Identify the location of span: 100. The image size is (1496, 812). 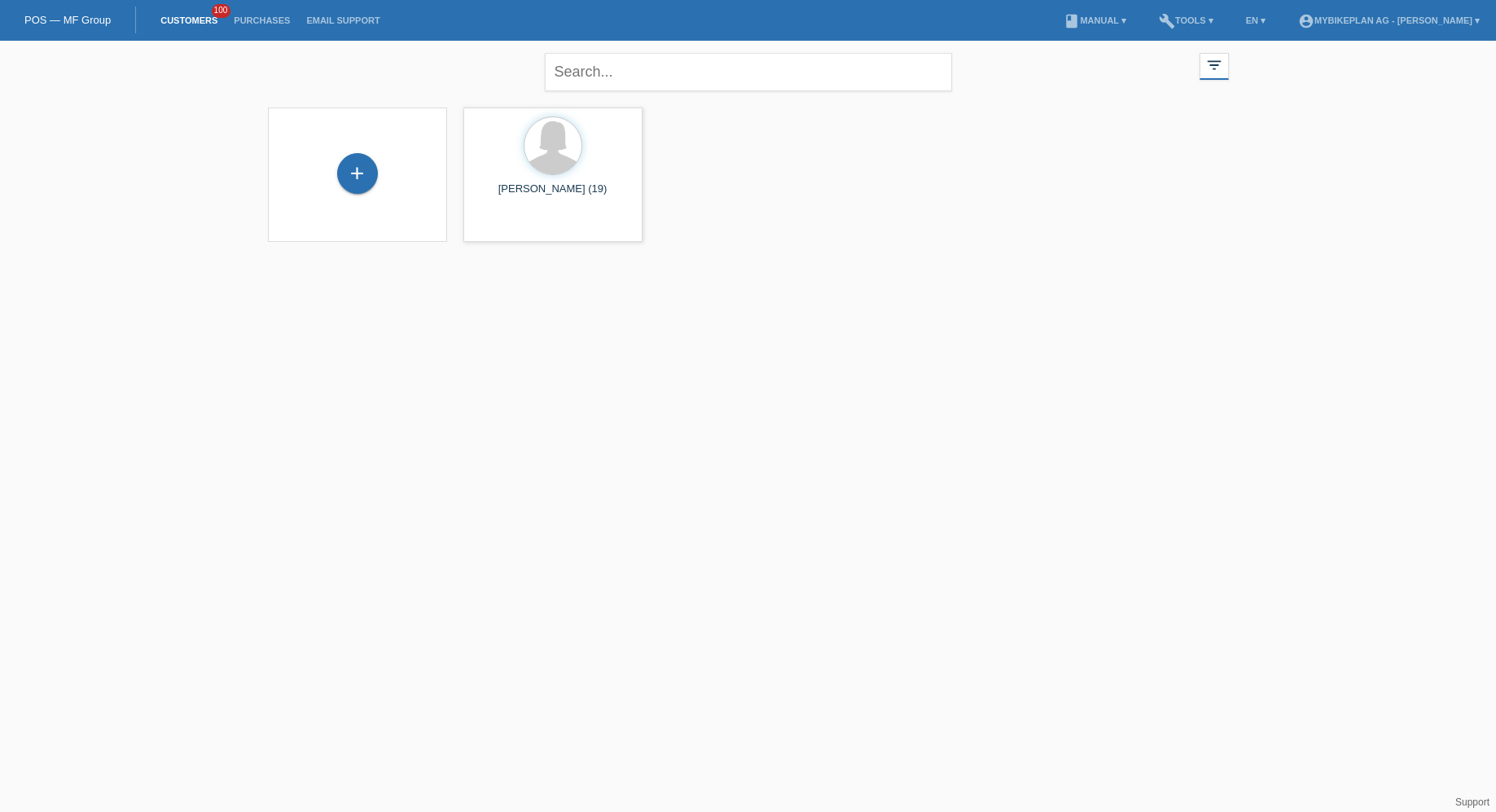
(221, 11).